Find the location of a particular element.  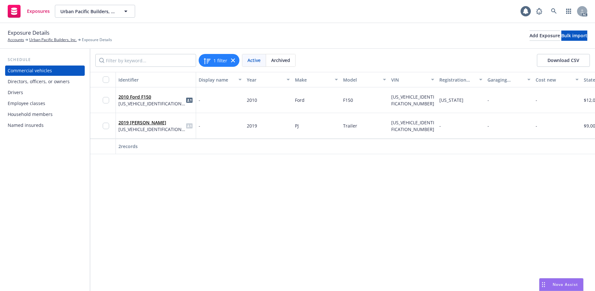

div: Year is located at coordinates (265, 80).